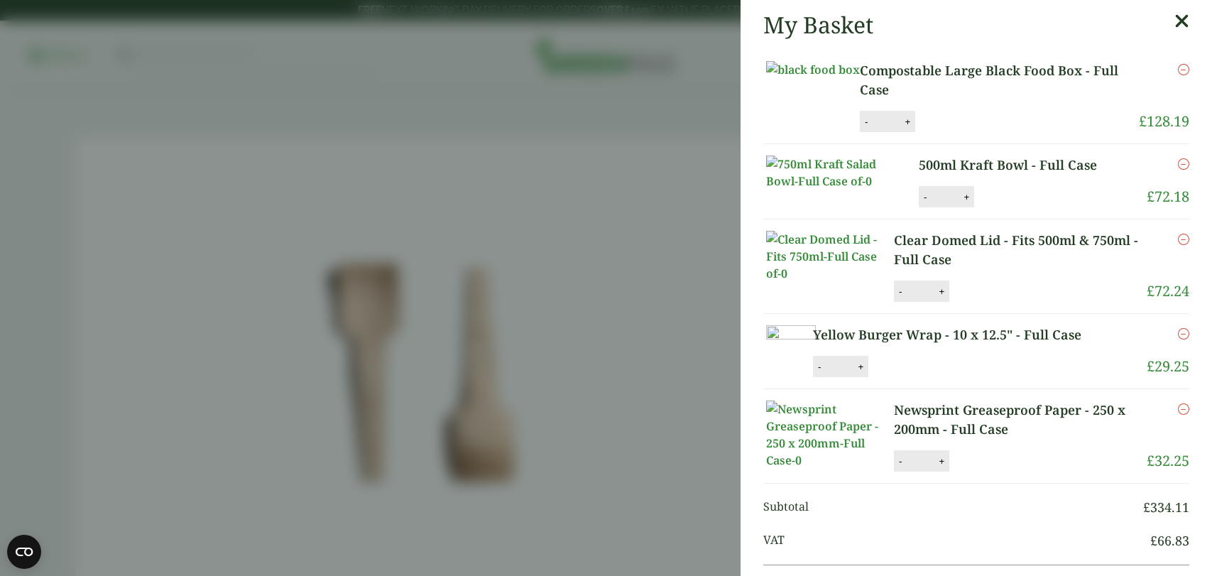 The width and height of the screenshot is (1212, 576). I want to click on bdi: 66.83, so click(1169, 540).